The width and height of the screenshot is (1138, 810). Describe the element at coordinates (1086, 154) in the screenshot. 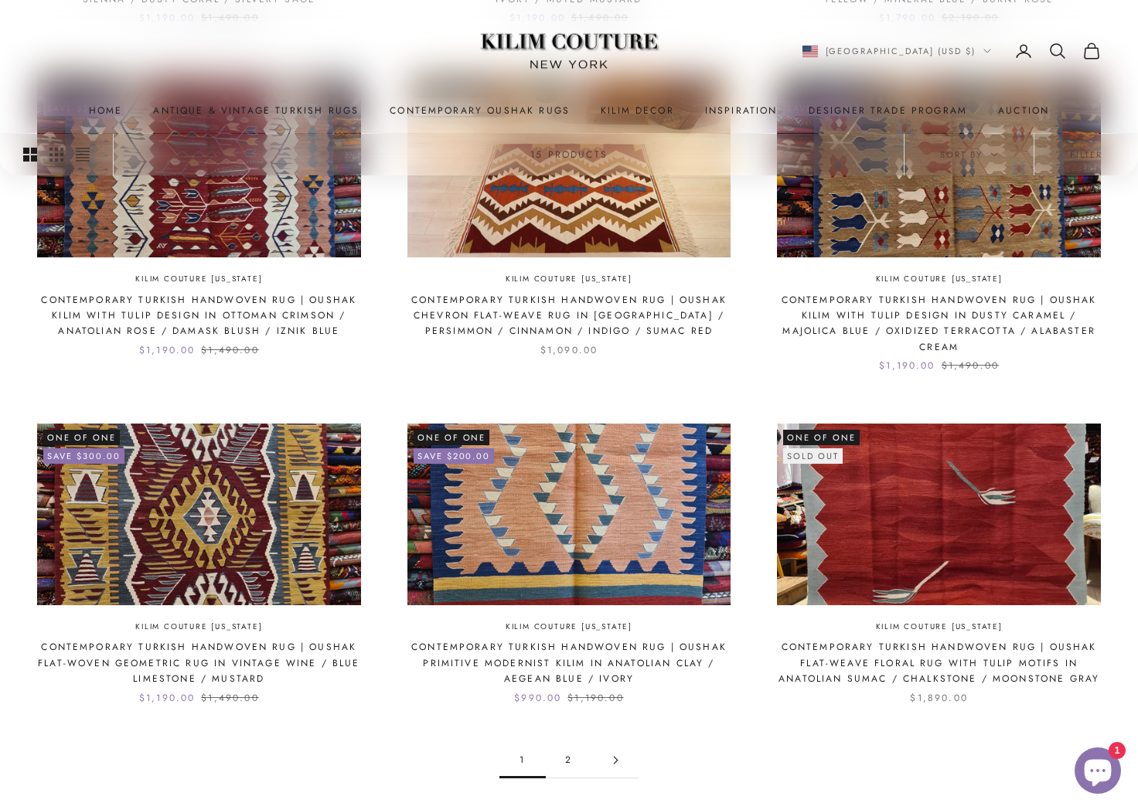

I see `button: Filter` at that location.